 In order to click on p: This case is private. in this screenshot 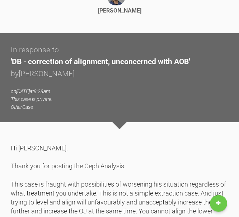, I will do `click(119, 99)`.